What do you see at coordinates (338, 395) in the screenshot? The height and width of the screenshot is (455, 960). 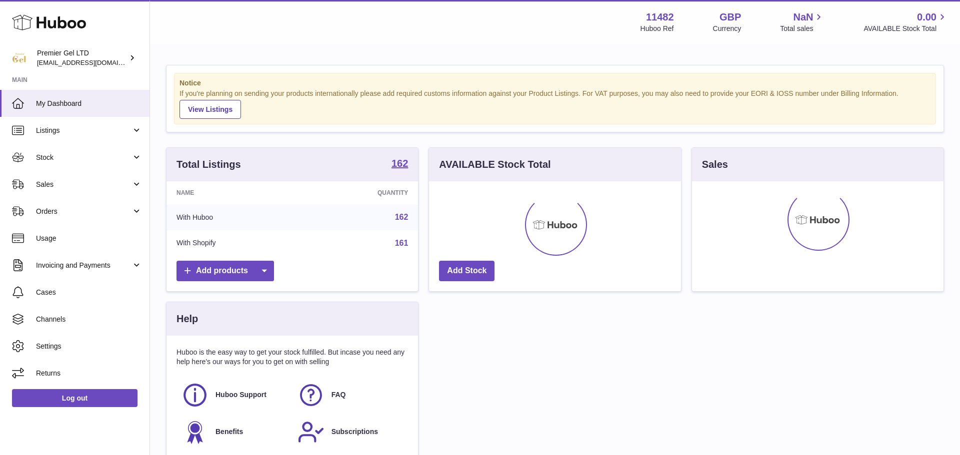 I see `span: FAQ` at bounding box center [338, 395].